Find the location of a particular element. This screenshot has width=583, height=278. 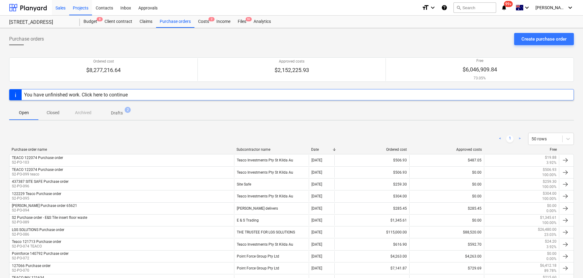

div: Subcontractor name is located at coordinates (272, 149).